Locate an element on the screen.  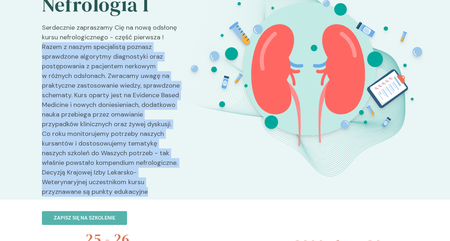
a: Zapisz się na szkolenie is located at coordinates (111, 214).